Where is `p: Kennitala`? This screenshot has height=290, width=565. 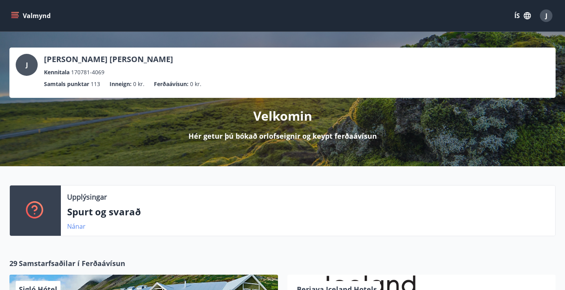
p: Kennitala is located at coordinates (57, 72).